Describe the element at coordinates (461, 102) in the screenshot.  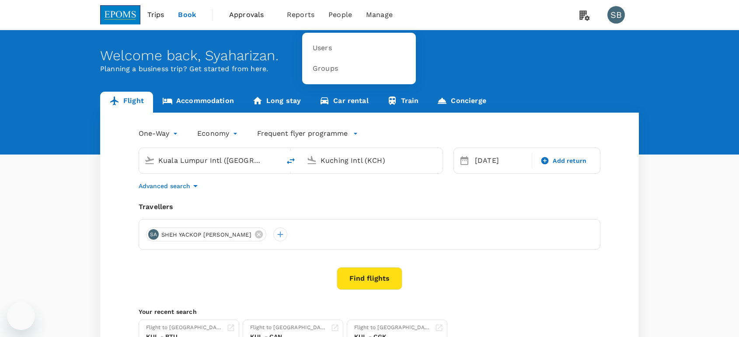
I see `a: Concierge` at that location.